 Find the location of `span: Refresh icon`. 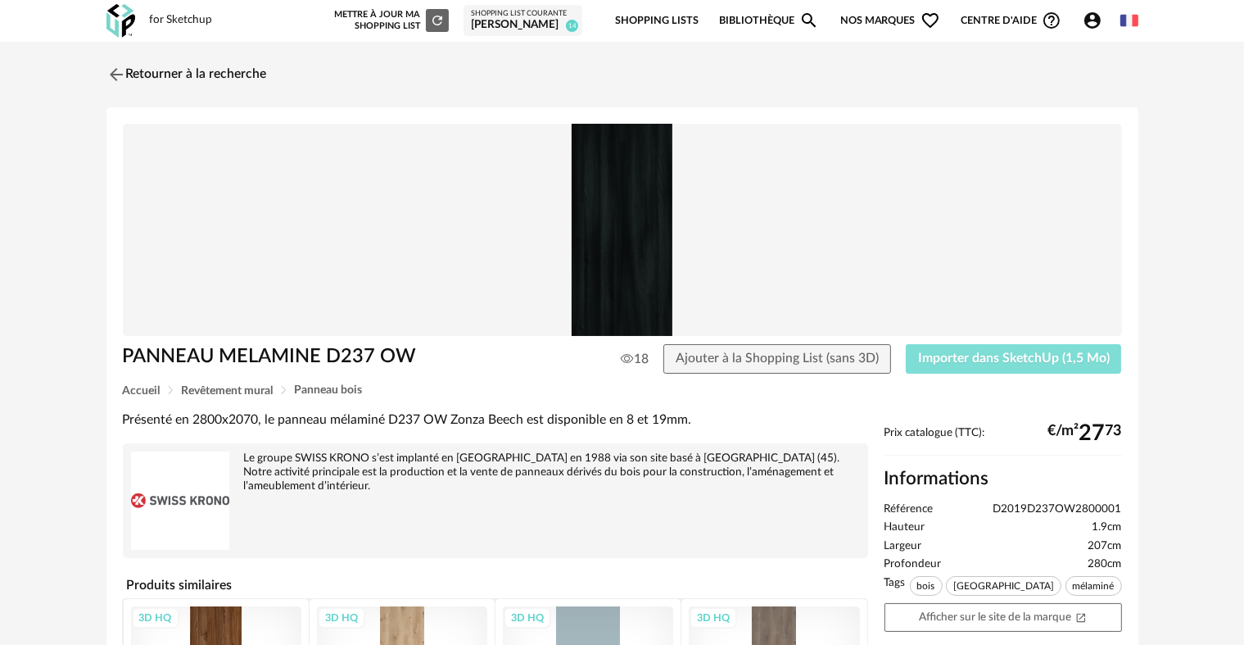

span: Refresh icon is located at coordinates (437, 20).